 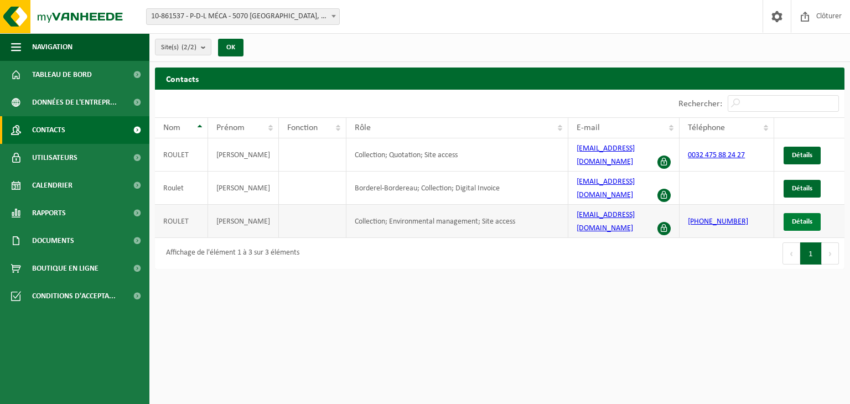 What do you see at coordinates (302, 128) in the screenshot?
I see `span: Fonction` at bounding box center [302, 128].